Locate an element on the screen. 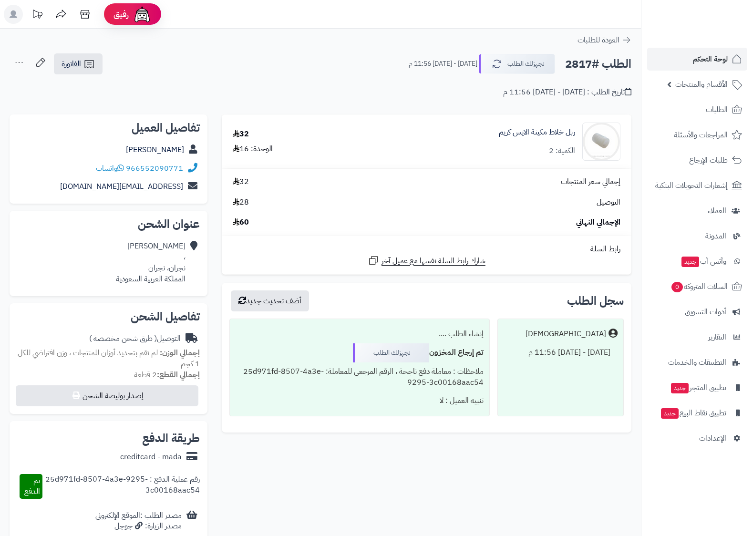 This screenshot has height=536, width=753. span: الفاتورة is located at coordinates (71, 64).